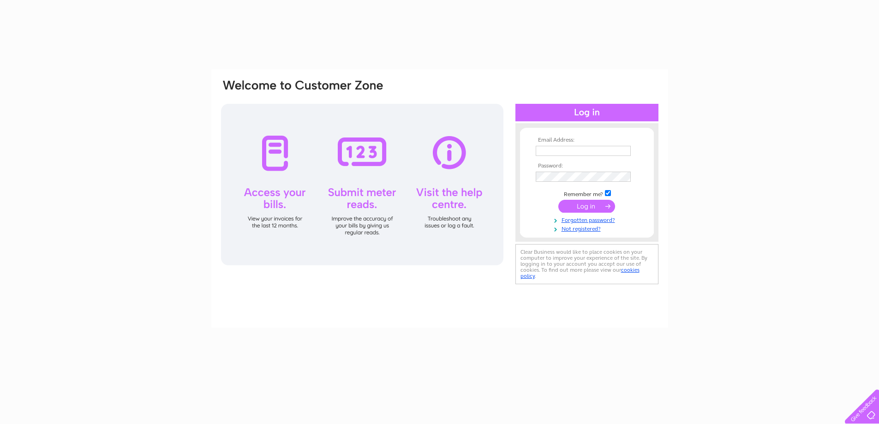 This screenshot has height=424, width=879. What do you see at coordinates (587, 140) in the screenshot?
I see `th: Email Address:` at bounding box center [587, 140].